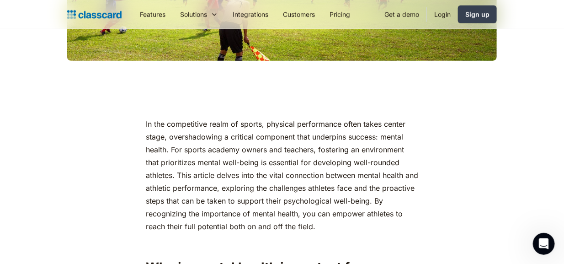 This screenshot has width=564, height=264. What do you see at coordinates (153, 14) in the screenshot?
I see `a: Features` at bounding box center [153, 14].